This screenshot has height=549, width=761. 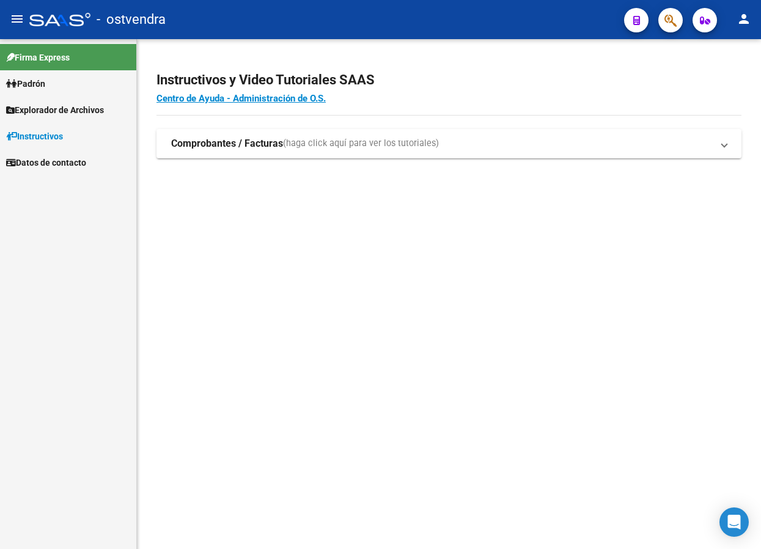 What do you see at coordinates (227, 144) in the screenshot?
I see `strong: Comprobantes / Facturas` at bounding box center [227, 144].